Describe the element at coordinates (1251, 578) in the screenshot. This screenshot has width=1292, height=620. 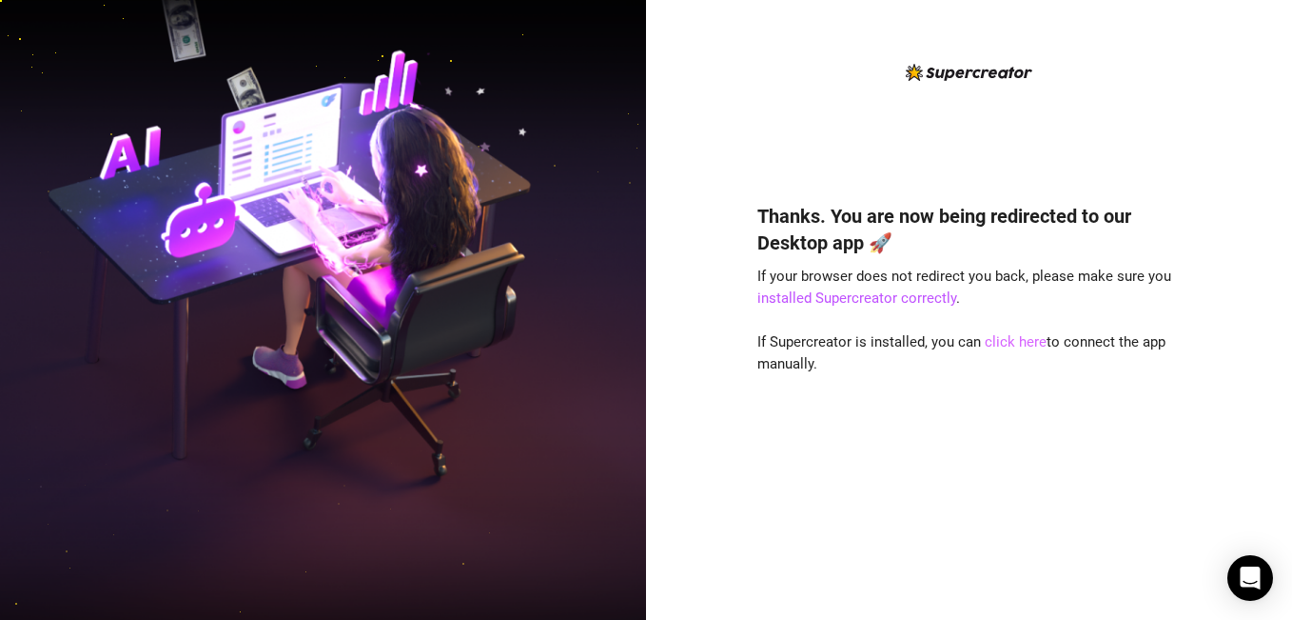
I see `div: Open Intercom Messenger` at that location.